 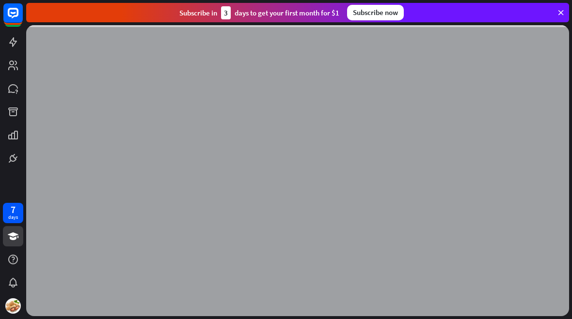 I want to click on div: 7, so click(x=13, y=210).